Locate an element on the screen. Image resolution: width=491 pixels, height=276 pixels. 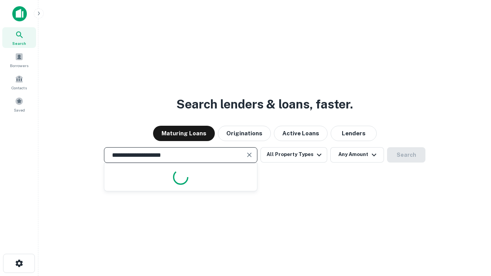
span: Contacts is located at coordinates (19, 88).